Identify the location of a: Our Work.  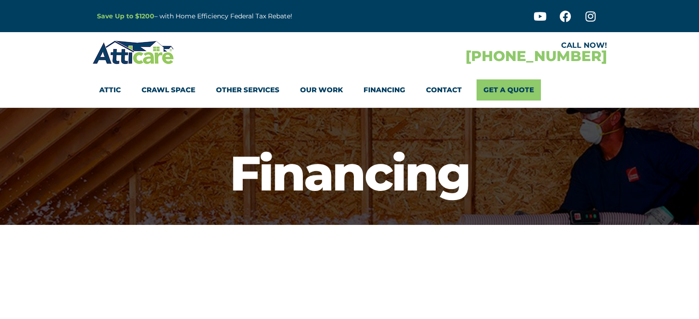
(321, 90).